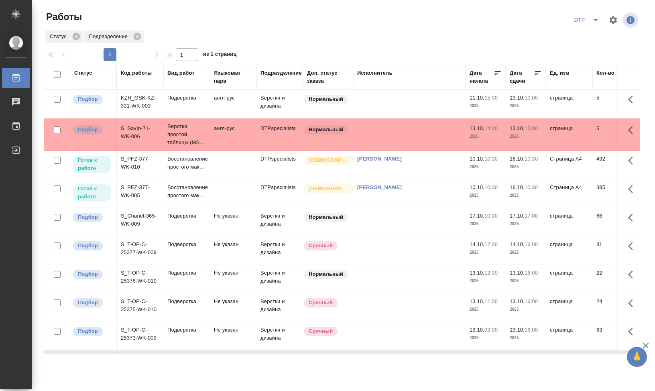 The image size is (655, 391). Describe the element at coordinates (588, 20) in the screenshot. I see `div: split button` at that location.